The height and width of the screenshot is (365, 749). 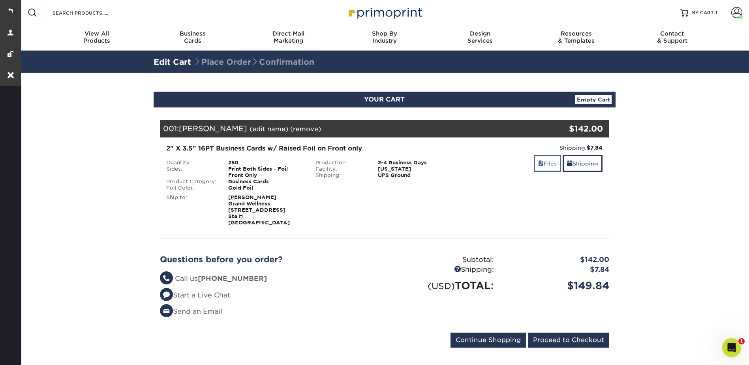 What do you see at coordinates (385, 12) in the screenshot?
I see `img: Primoprint` at bounding box center [385, 12].